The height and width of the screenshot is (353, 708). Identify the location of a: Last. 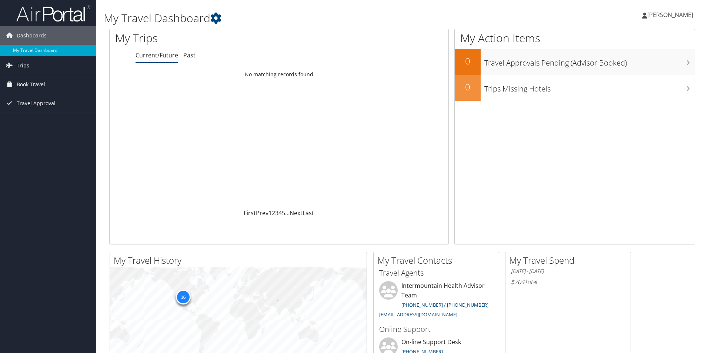
(308, 213).